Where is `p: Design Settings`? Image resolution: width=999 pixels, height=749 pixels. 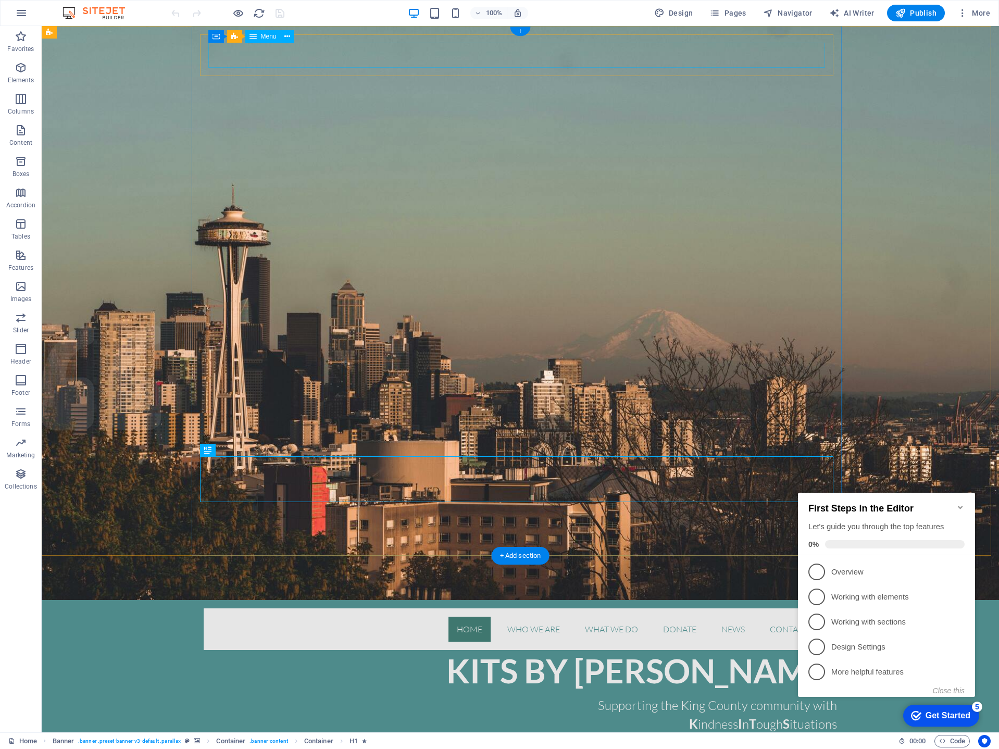
p: Design Settings is located at coordinates (100, 169).